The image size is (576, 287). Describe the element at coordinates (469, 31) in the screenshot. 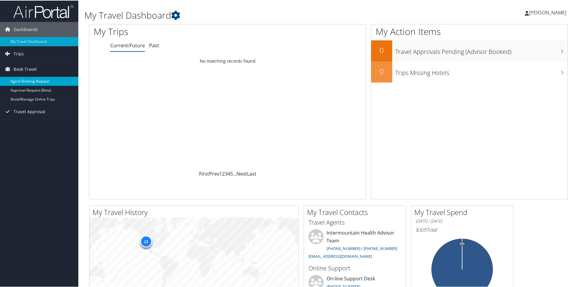

I see `h1: My Action Items` at that location.